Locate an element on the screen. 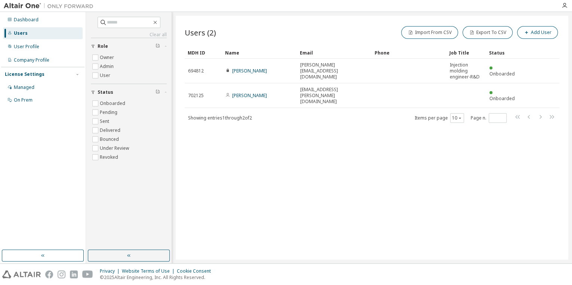  a: Clear all is located at coordinates (129, 35).